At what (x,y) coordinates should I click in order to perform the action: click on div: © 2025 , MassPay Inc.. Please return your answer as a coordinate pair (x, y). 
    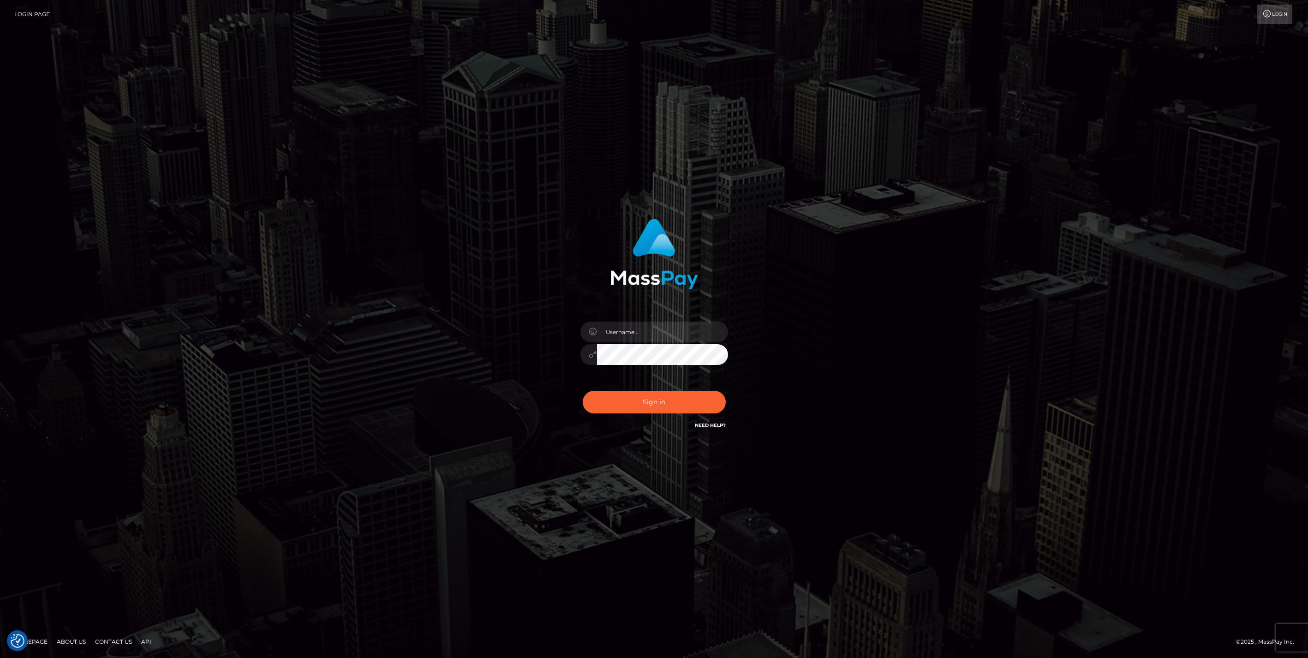
    Looking at the image, I should click on (1269, 642).